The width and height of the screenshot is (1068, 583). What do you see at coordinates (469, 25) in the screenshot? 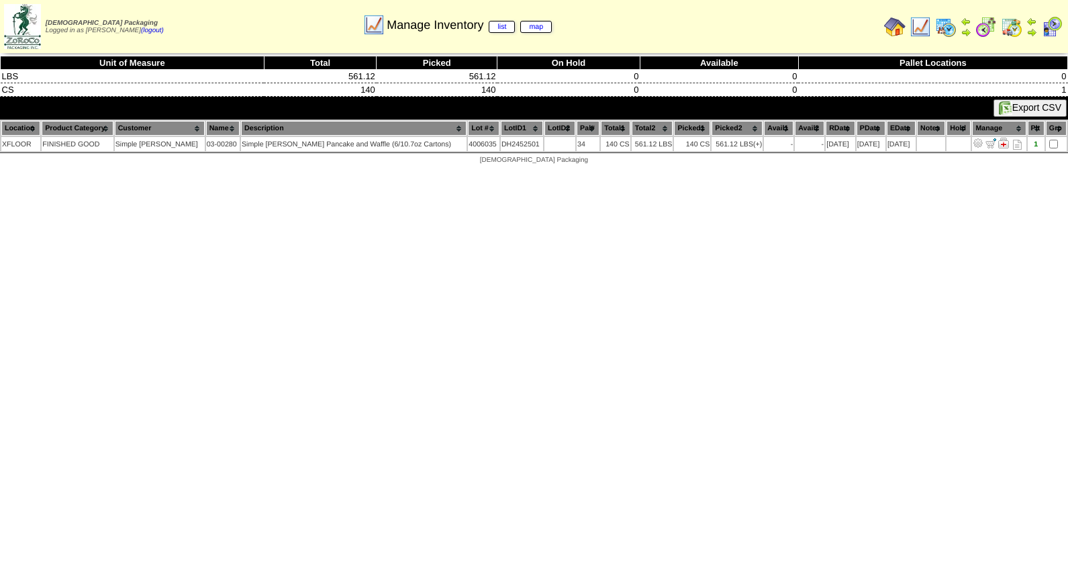
I see `span: Manage Inventory` at bounding box center [469, 25].